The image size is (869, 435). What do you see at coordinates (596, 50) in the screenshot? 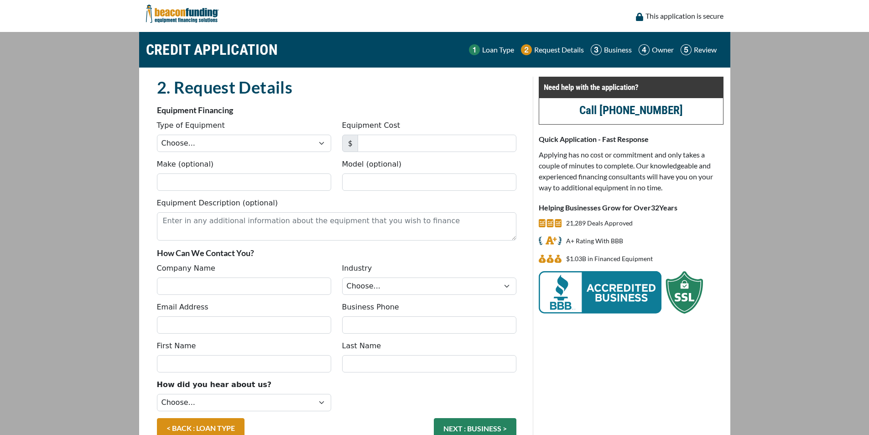
I see `img: Step 3` at bounding box center [596, 50].